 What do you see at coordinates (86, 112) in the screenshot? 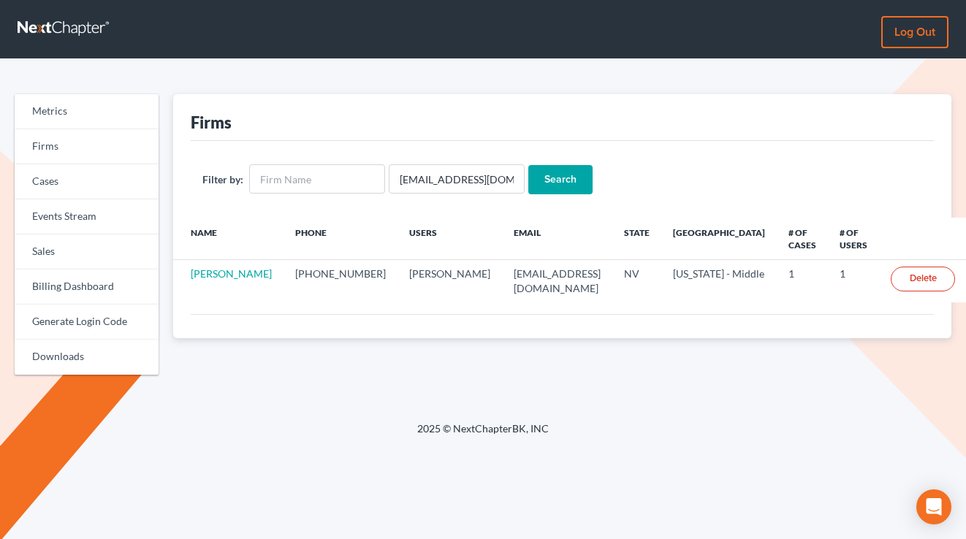
I see `a: Metrics` at bounding box center [86, 112].